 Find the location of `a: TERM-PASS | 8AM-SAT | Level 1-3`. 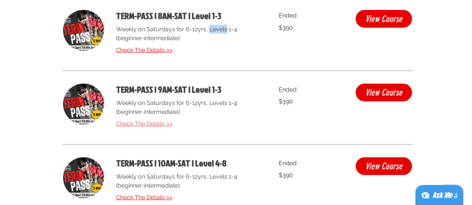

a: TERM-PASS | 8AM-SAT | Level 1-3 is located at coordinates (188, 16).